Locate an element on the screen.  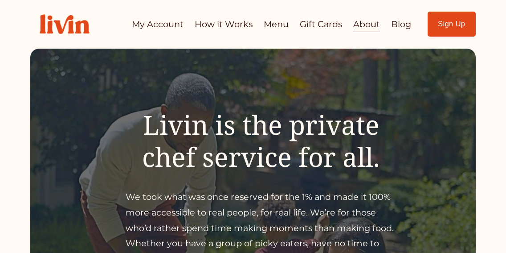
a: About is located at coordinates (367, 24).